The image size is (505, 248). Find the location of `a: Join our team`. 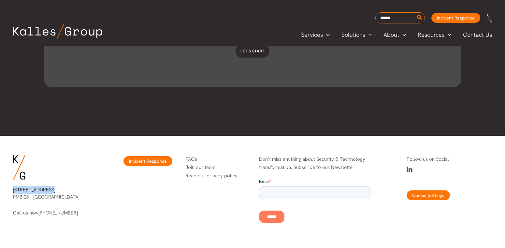

a: Join our team is located at coordinates (201, 168).